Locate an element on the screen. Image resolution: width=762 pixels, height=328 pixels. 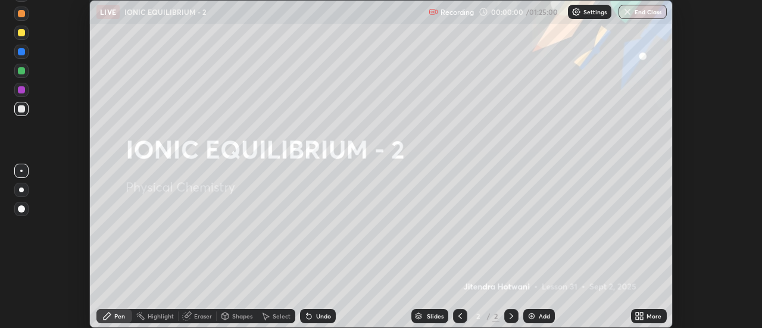
p: IONIC EQUILIBRIUM - 2 is located at coordinates (165, 12).